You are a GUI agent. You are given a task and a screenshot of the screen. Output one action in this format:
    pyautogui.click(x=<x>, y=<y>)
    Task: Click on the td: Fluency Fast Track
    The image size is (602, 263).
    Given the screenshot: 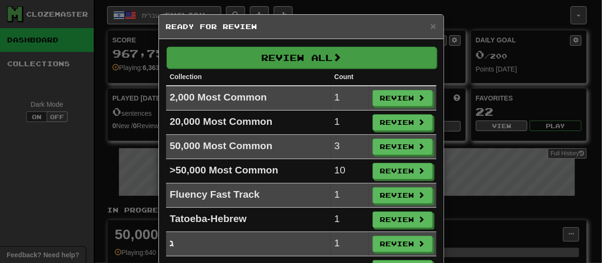 What is the action you would take?
    pyautogui.click(x=248, y=195)
    